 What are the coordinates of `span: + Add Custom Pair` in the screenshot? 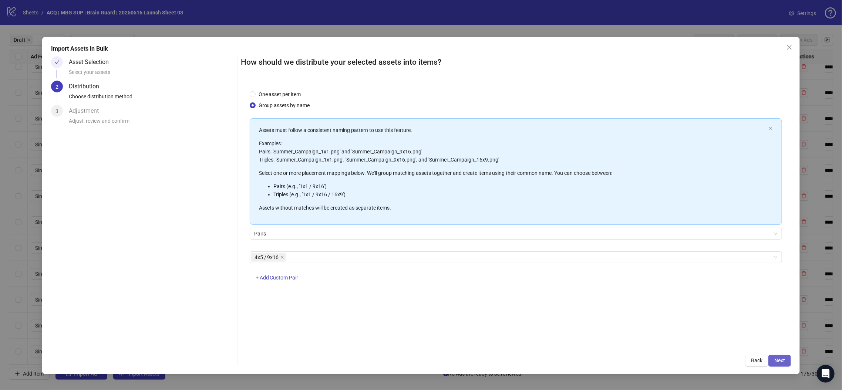 It's located at (277, 278).